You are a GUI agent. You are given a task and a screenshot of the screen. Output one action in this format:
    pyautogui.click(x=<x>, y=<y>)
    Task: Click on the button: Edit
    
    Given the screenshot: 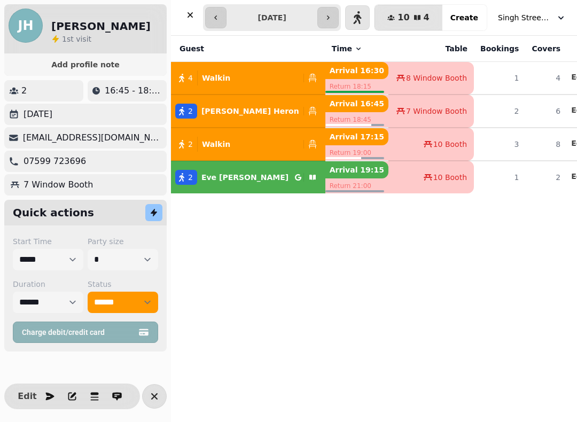 What is the action you would take?
    pyautogui.click(x=27, y=396)
    